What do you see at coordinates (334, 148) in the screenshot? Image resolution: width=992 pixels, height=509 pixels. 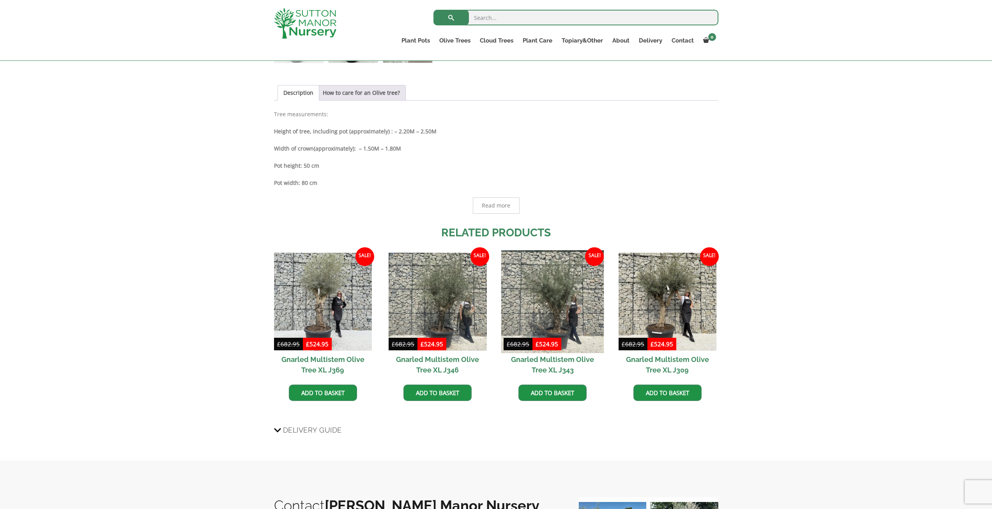 I see `b: (approximately)` at bounding box center [334, 148].